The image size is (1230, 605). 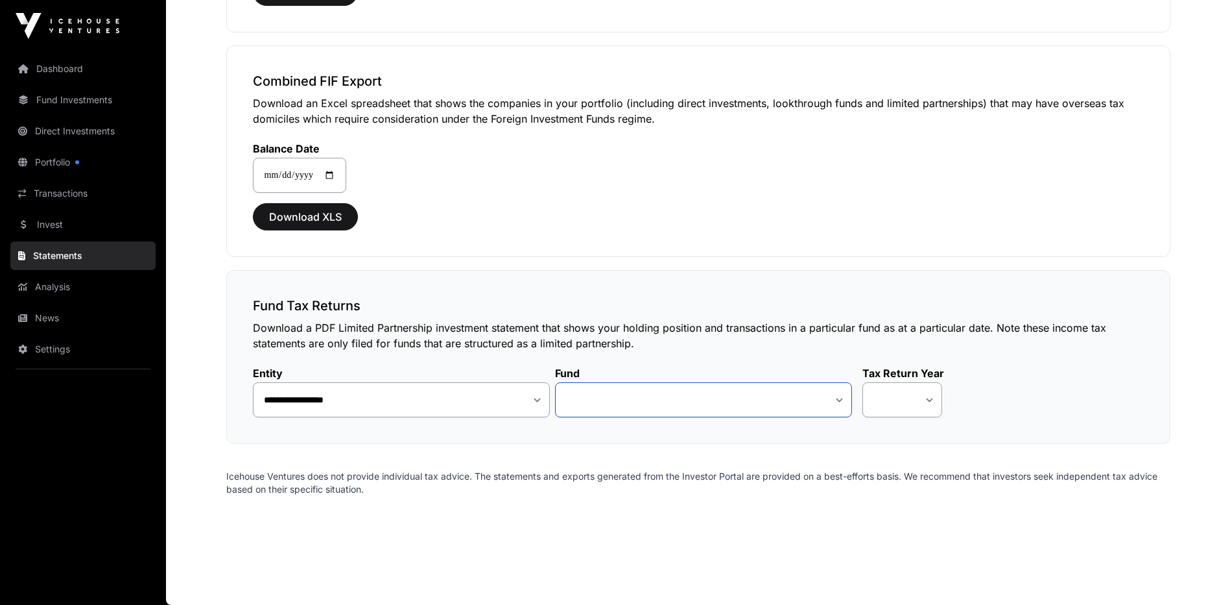 I want to click on label: Tax Return Year, so click(x=904, y=373).